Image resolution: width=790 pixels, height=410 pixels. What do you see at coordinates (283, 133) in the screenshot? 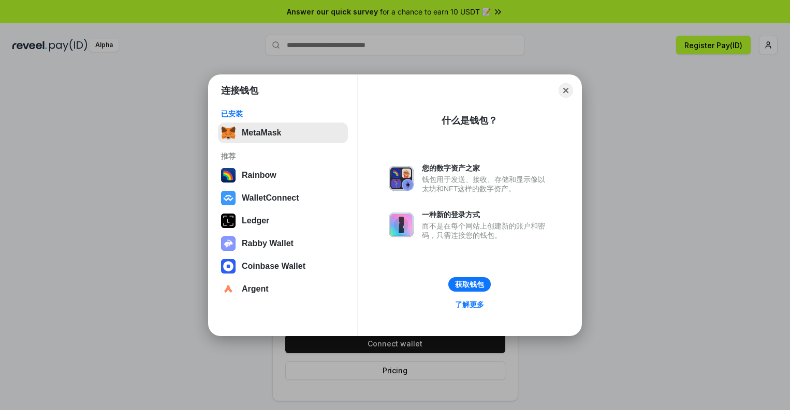
I see `button: MetaMask` at bounding box center [283, 133].